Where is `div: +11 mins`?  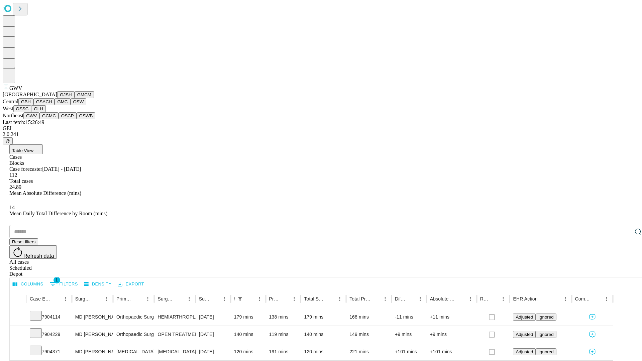
div: +11 mins is located at coordinates (451, 317).